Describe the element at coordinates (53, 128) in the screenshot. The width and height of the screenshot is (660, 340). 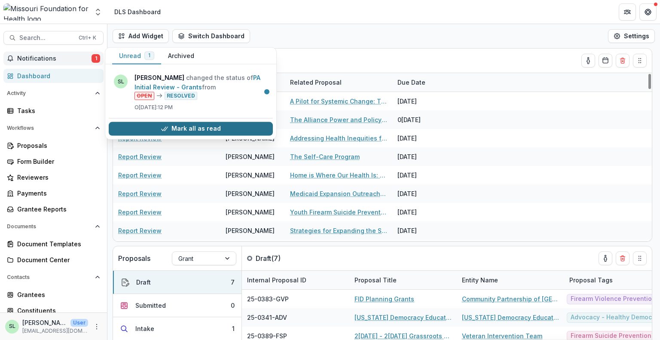
I see `button: Open Workflows` at that location.